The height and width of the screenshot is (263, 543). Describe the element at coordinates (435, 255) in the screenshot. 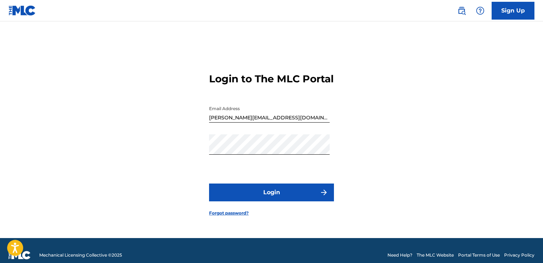

I see `a: The MLC Website` at that location.